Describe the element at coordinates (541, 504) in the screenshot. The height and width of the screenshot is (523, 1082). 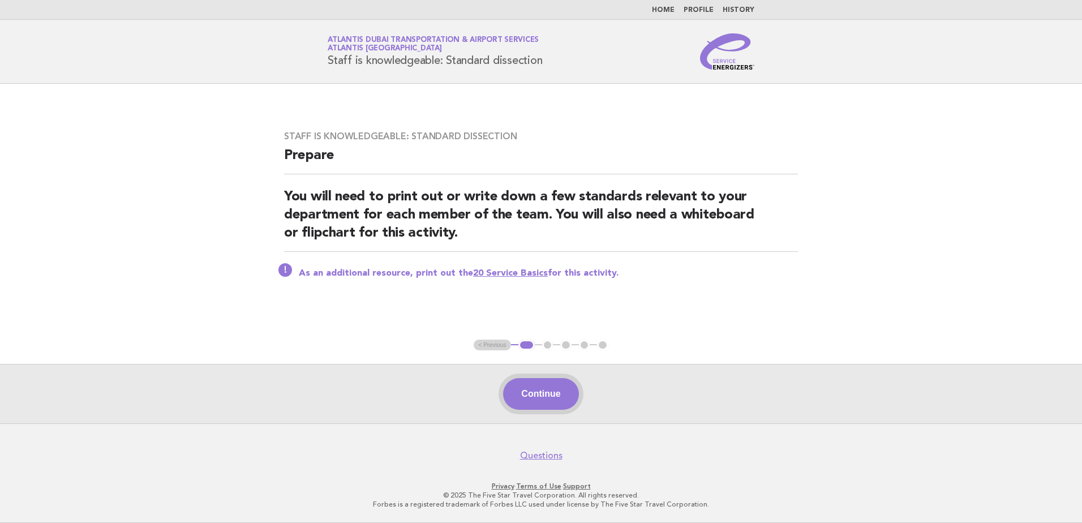
I see `p: Forbes is a registered trademark of Forbes LLC used under license by The Five Star Travel Corpora...` at that location.